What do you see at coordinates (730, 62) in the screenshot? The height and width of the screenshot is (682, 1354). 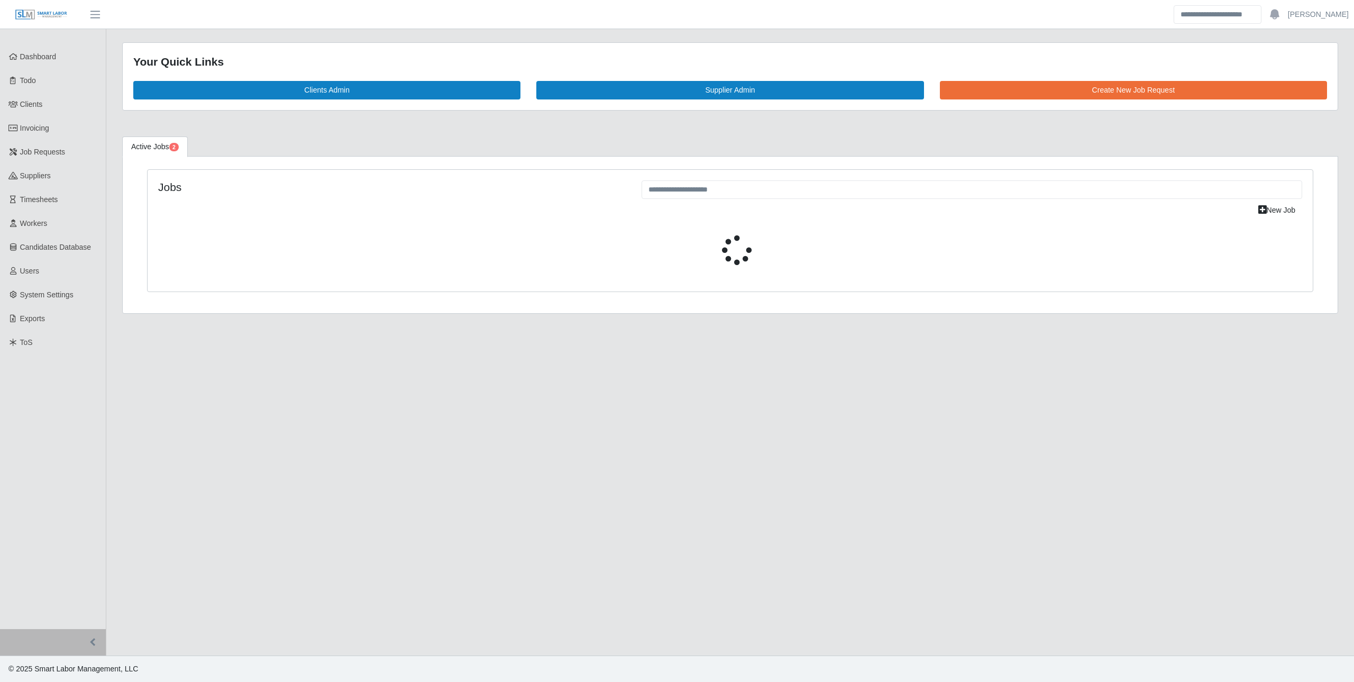 I see `div: Your Quick Links` at bounding box center [730, 62].